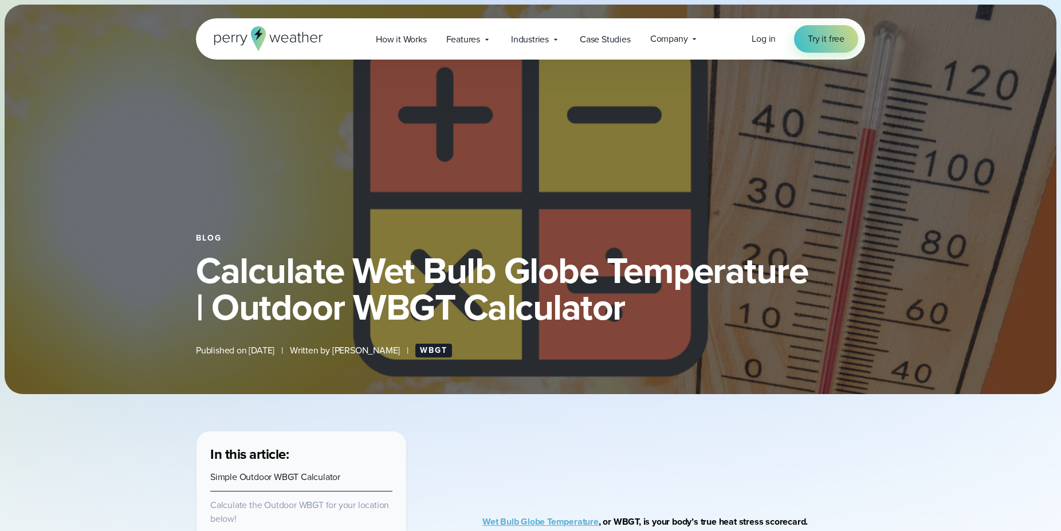  Describe the element at coordinates (764, 38) in the screenshot. I see `span: Log in` at that location.